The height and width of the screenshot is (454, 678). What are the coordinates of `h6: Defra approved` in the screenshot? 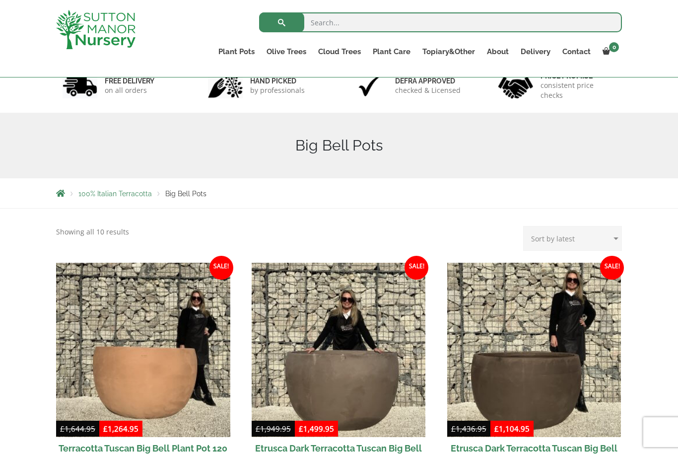 It's located at (428, 81).